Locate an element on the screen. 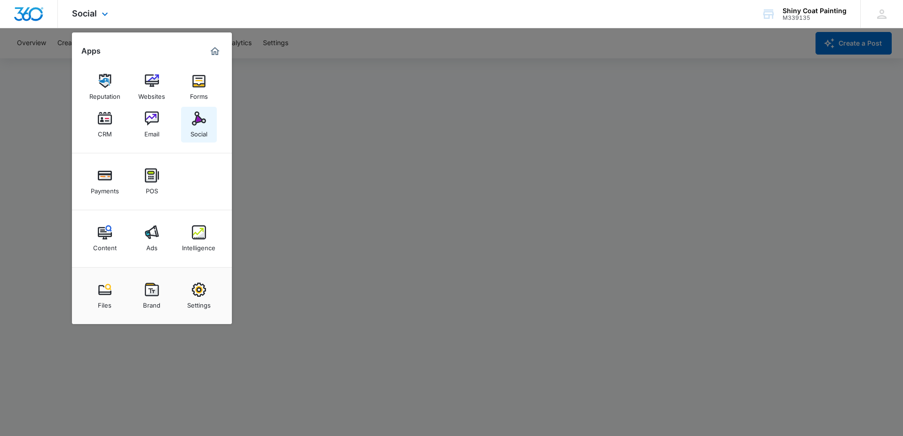  a: Social is located at coordinates (199, 125).